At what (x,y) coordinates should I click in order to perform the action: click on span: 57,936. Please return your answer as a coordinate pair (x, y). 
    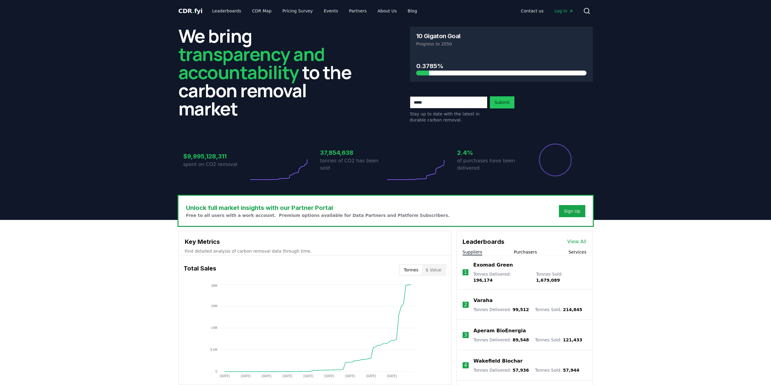
    Looking at the image, I should click on (521, 370).